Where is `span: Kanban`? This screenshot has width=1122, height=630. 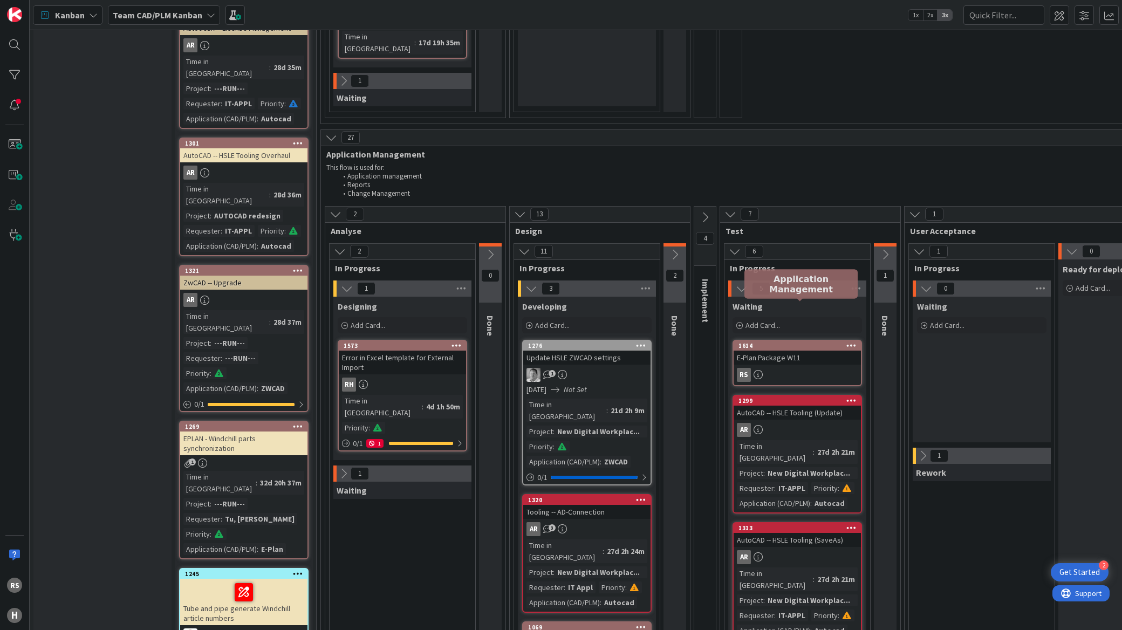 span: Kanban is located at coordinates (70, 15).